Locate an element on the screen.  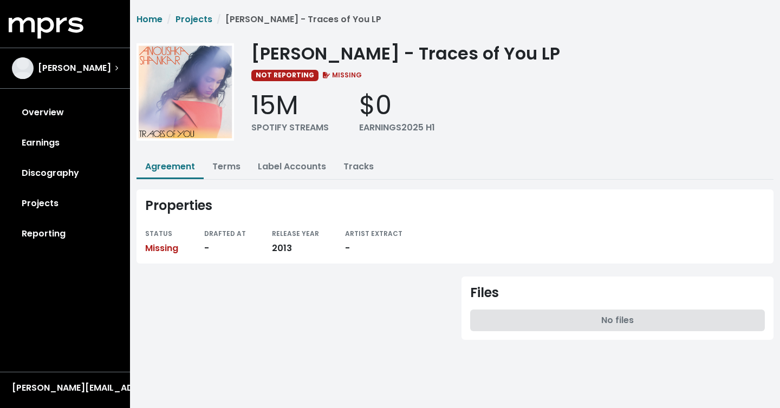
a: Overview is located at coordinates (65, 113).